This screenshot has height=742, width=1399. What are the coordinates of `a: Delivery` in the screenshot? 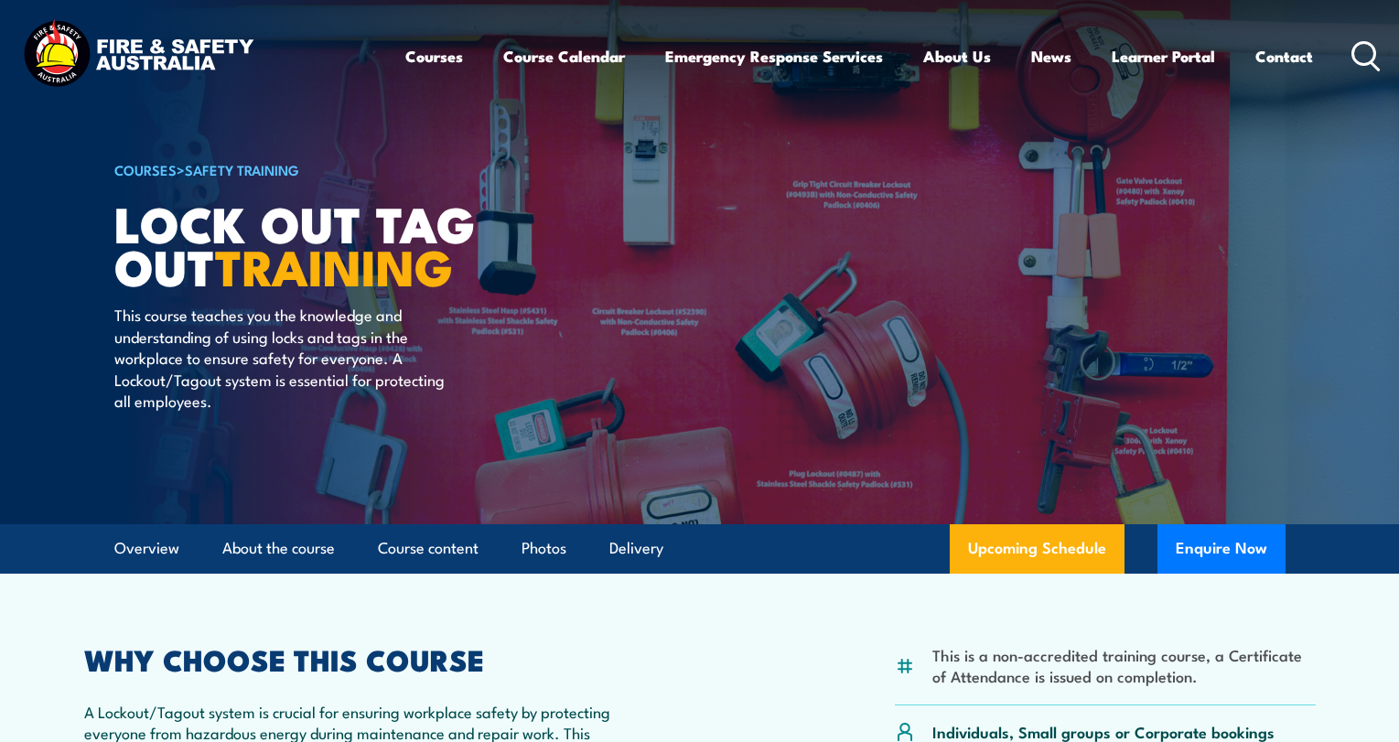 It's located at (636, 548).